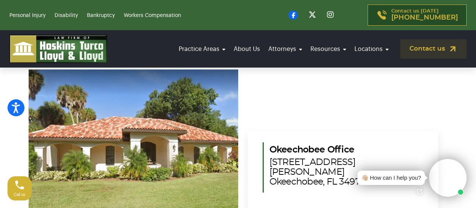 The width and height of the screenshot is (476, 208). What do you see at coordinates (434, 49) in the screenshot?
I see `a: Contact us` at bounding box center [434, 49].